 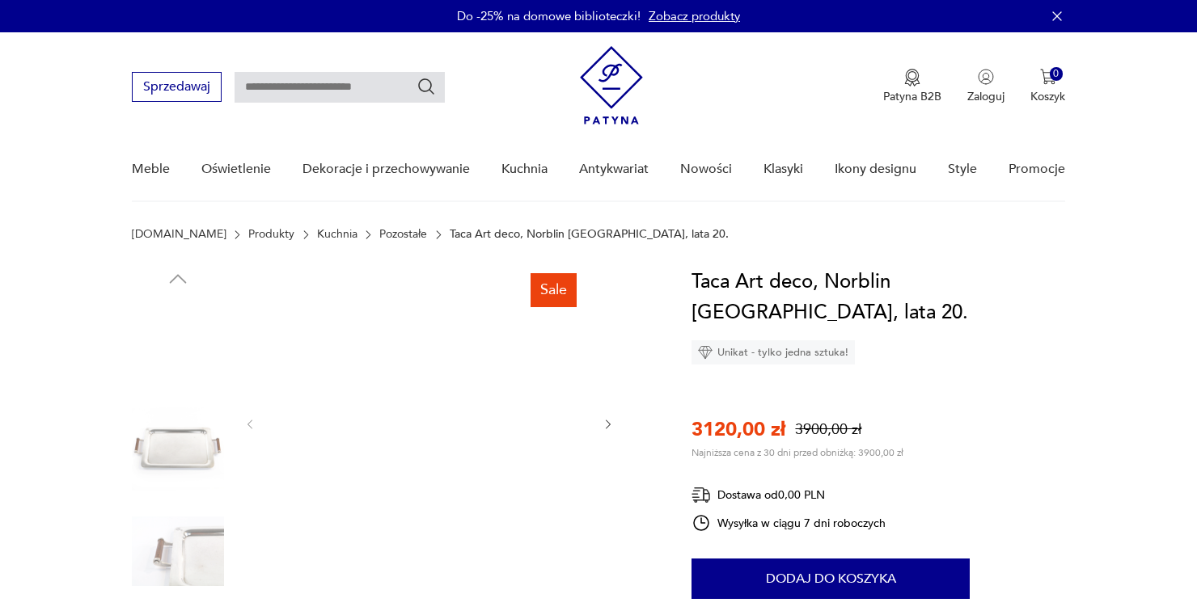 I want to click on a: Dekoracje i przechowywanie, so click(x=386, y=169).